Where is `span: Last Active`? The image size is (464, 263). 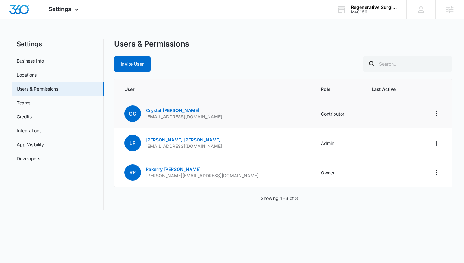 span: Last Active is located at coordinates (390, 89).